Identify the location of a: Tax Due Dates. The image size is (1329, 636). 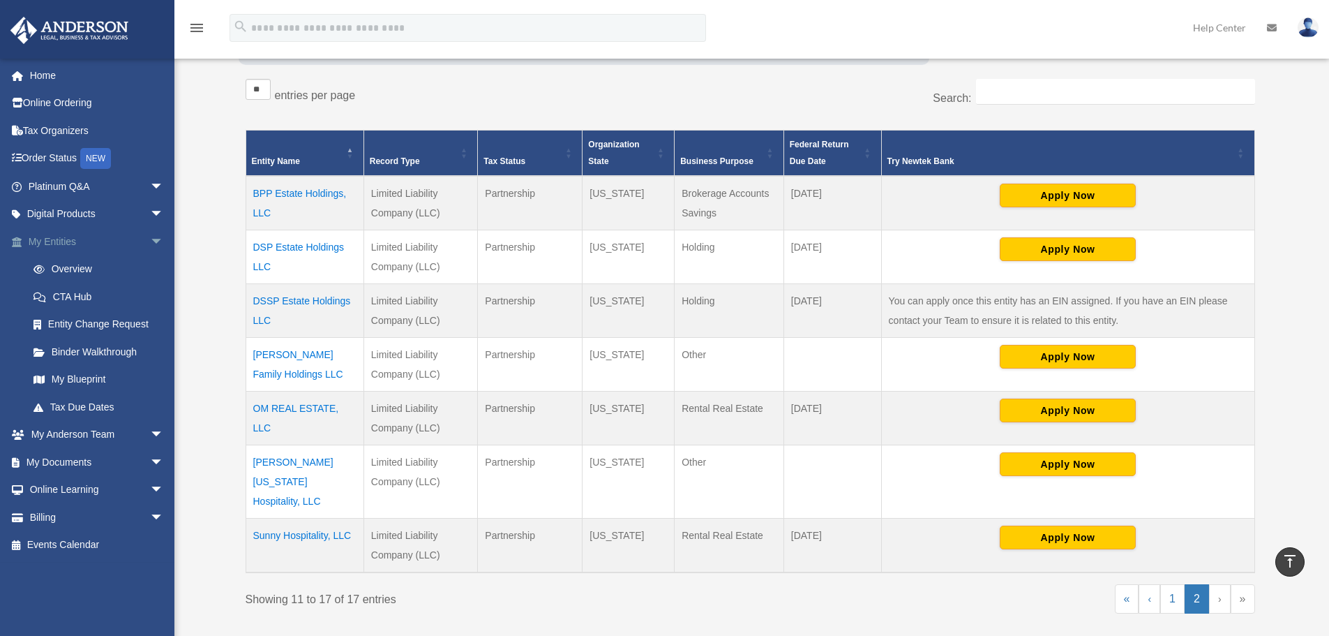
(102, 407).